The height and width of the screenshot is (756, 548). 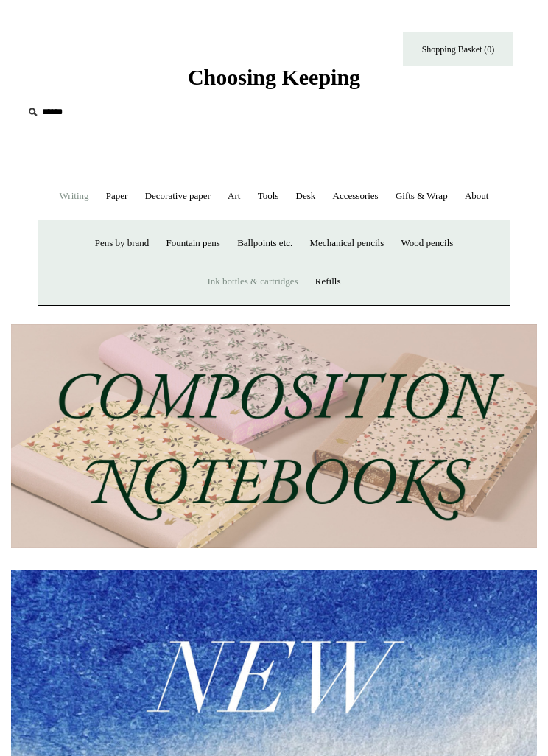 I want to click on a: Ink bottles & cartridges, so click(x=252, y=282).